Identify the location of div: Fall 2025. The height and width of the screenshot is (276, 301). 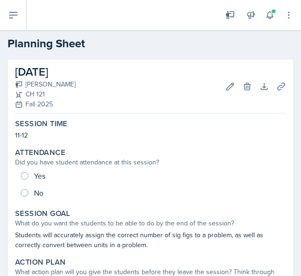
(45, 104).